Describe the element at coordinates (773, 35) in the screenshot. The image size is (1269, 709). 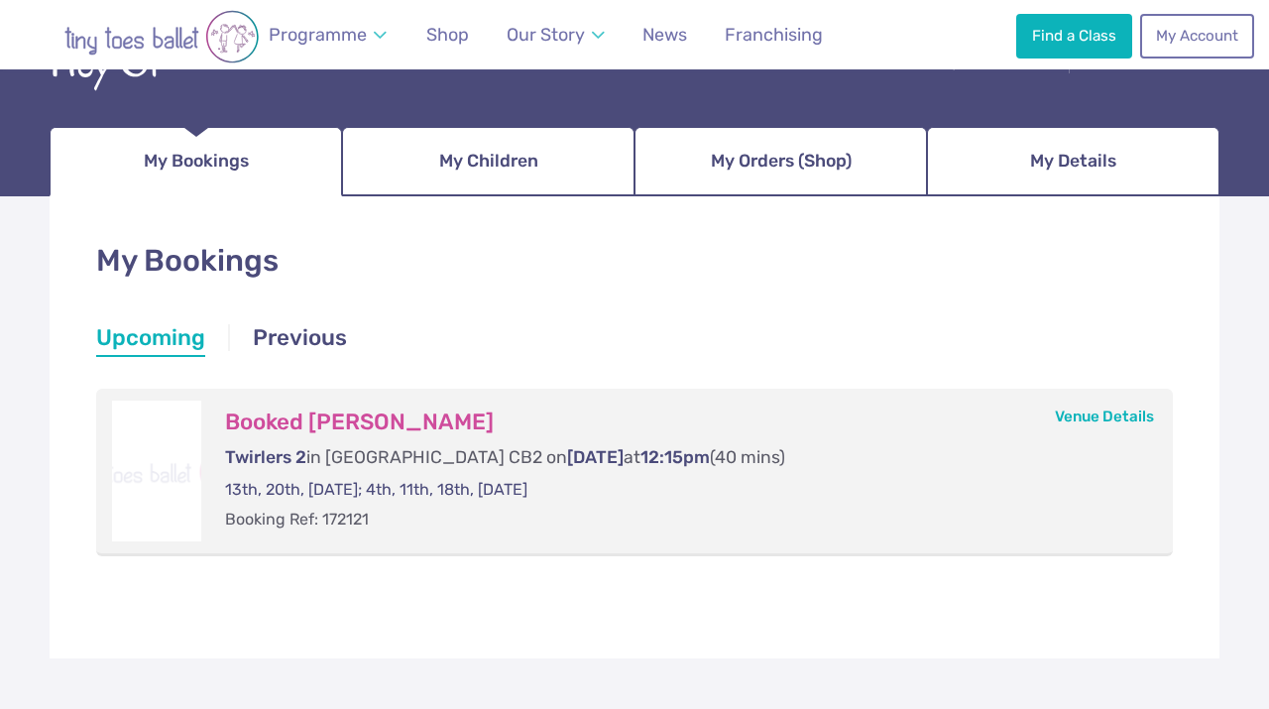
I see `a: Franchising` at that location.